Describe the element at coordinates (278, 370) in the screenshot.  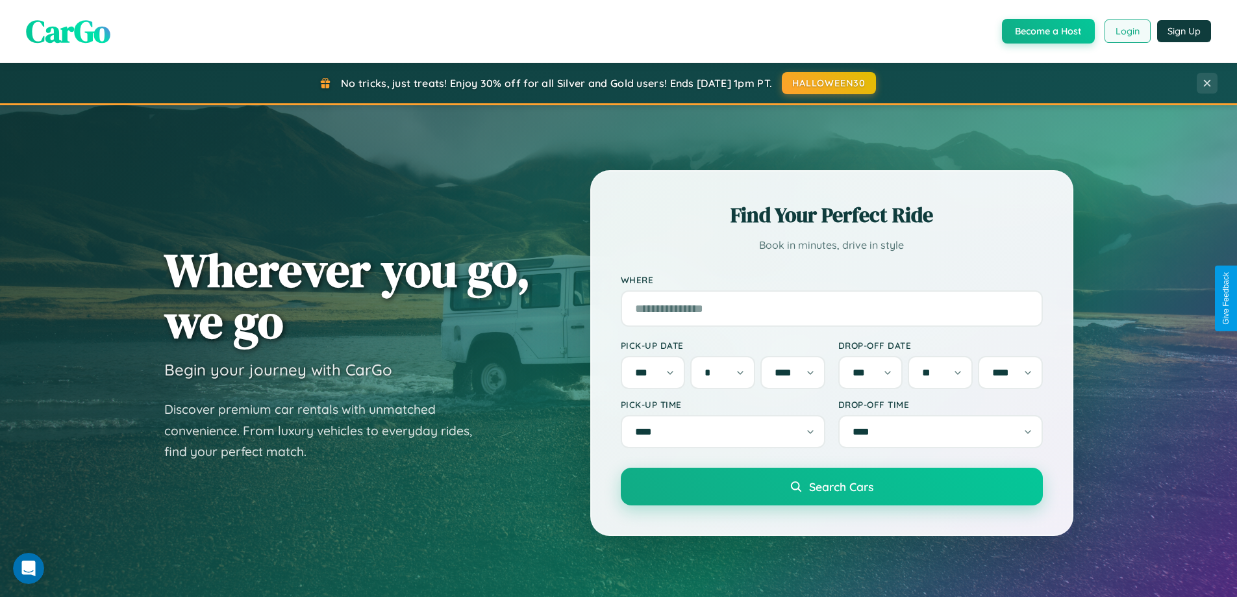
I see `h3: Begin your journey with CarGo` at that location.